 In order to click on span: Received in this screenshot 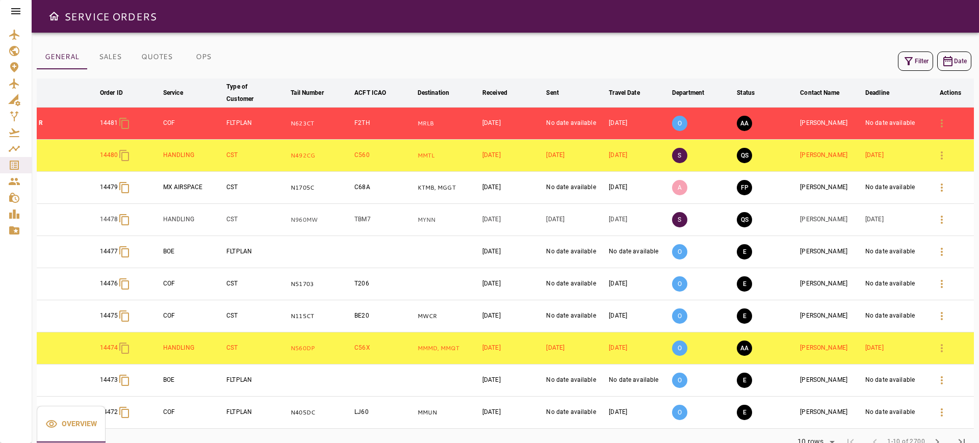, I will do `click(501, 93)`.